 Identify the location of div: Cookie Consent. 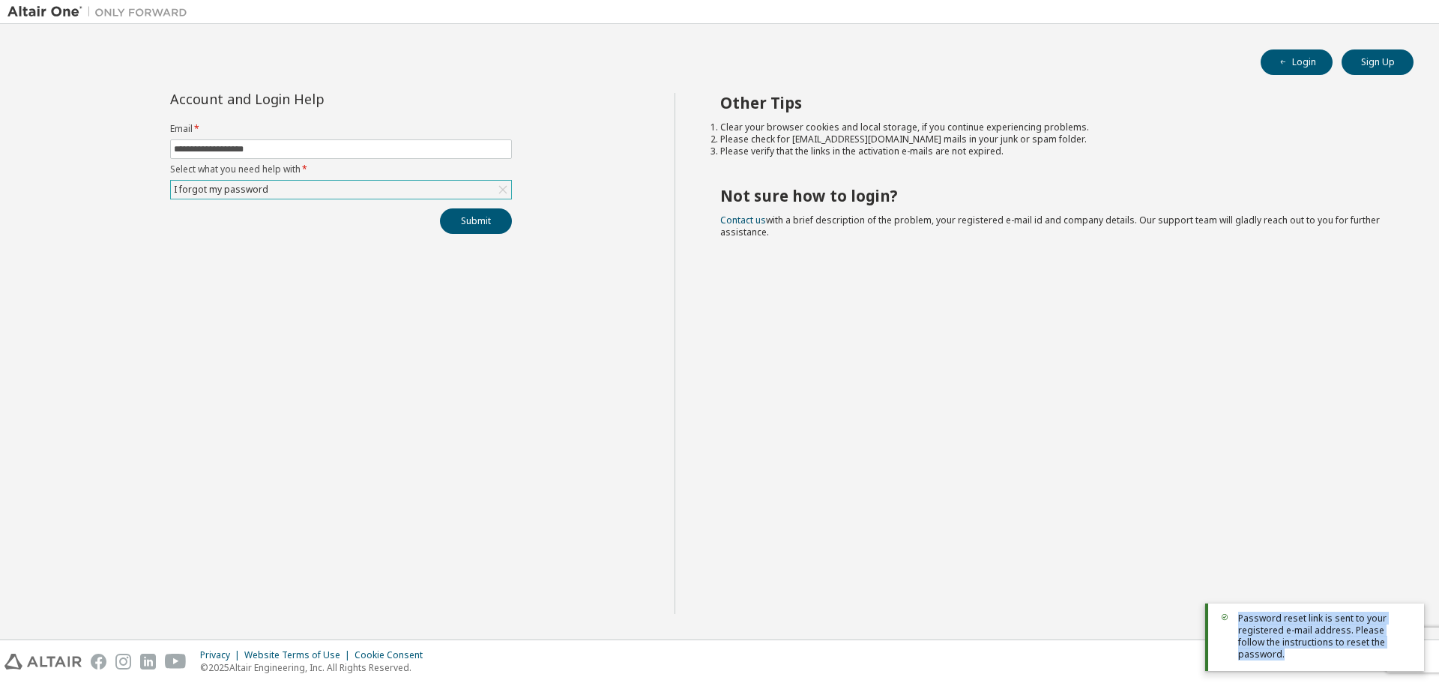
(393, 655).